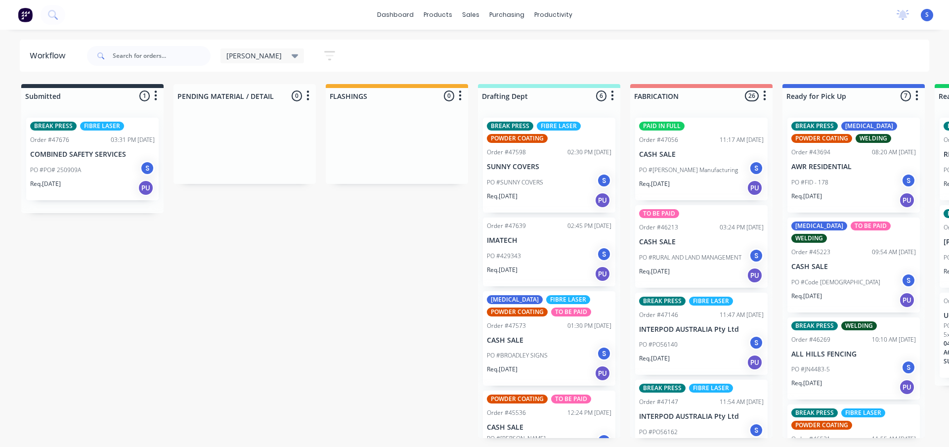  Describe the element at coordinates (926, 15) in the screenshot. I see `span: S` at that location.